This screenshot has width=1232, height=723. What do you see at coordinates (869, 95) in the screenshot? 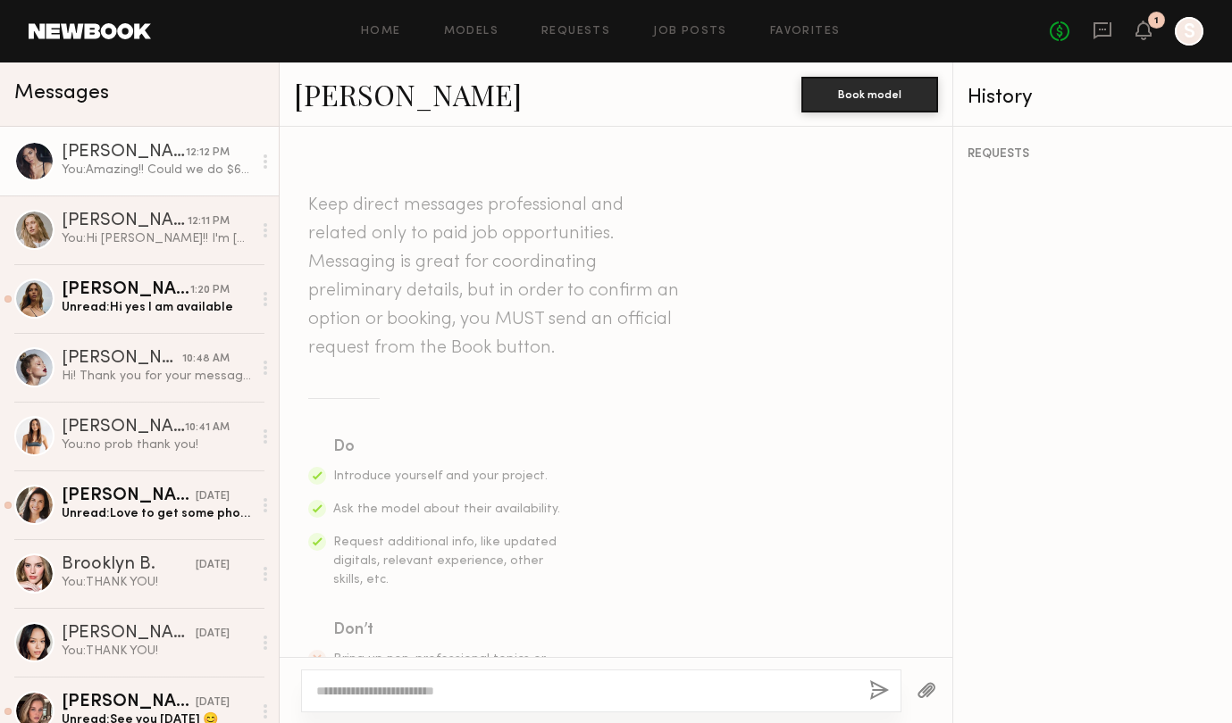
I see `button: Book model` at bounding box center [869, 95].